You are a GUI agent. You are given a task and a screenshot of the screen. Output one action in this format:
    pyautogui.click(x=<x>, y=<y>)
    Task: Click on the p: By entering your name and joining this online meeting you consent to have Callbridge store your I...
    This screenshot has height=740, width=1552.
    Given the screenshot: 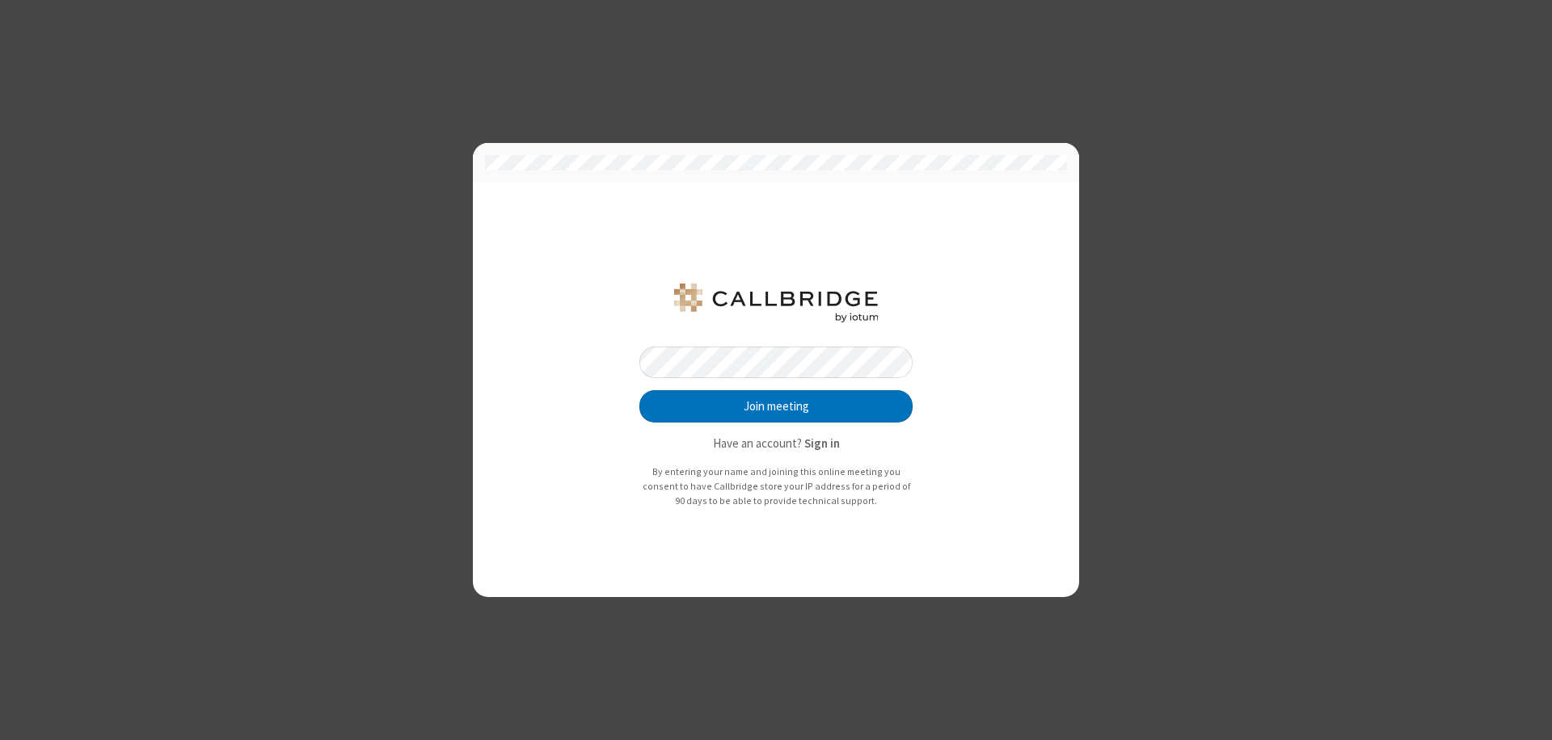 What is the action you would take?
    pyautogui.click(x=776, y=486)
    